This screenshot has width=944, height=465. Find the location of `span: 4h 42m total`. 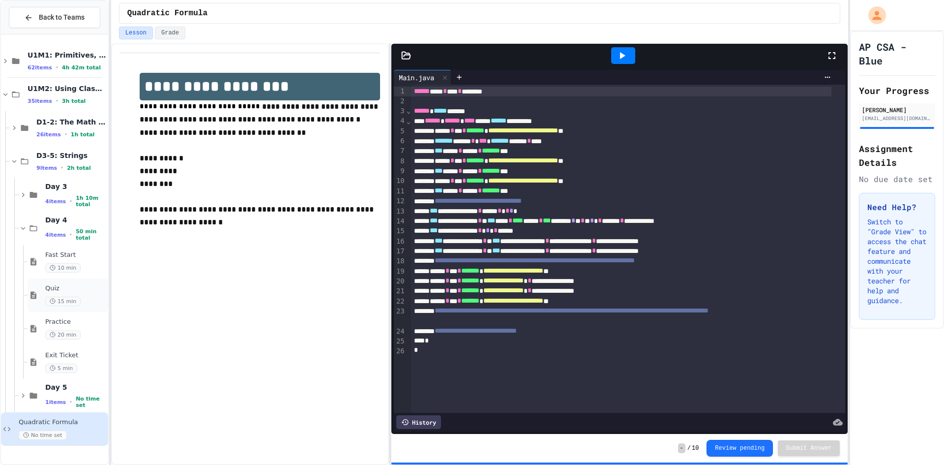

span: 4h 42m total is located at coordinates (81, 67).